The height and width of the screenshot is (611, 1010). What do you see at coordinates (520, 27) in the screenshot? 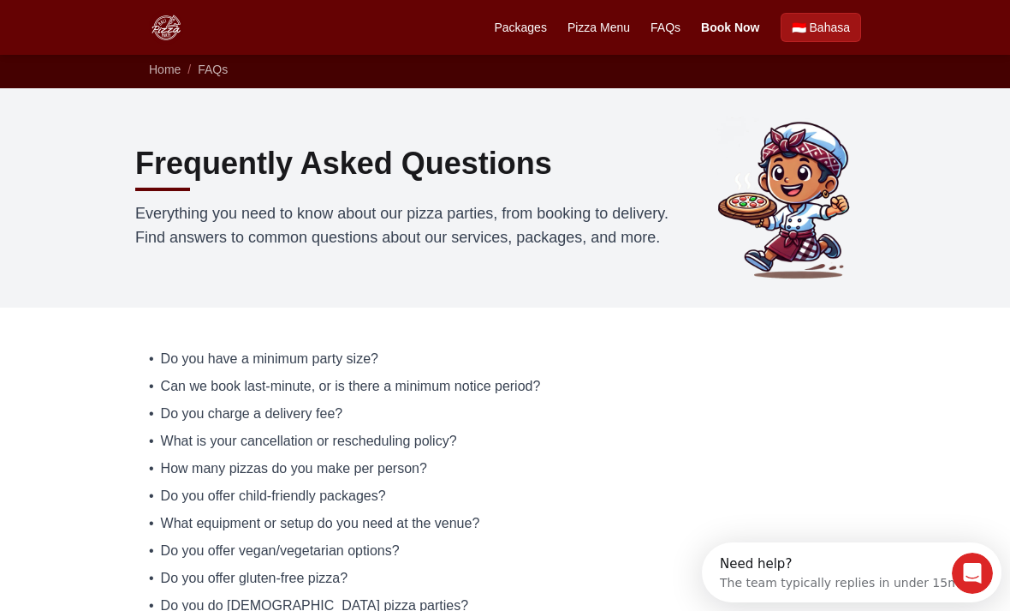
I see `a: Packages` at bounding box center [520, 27].